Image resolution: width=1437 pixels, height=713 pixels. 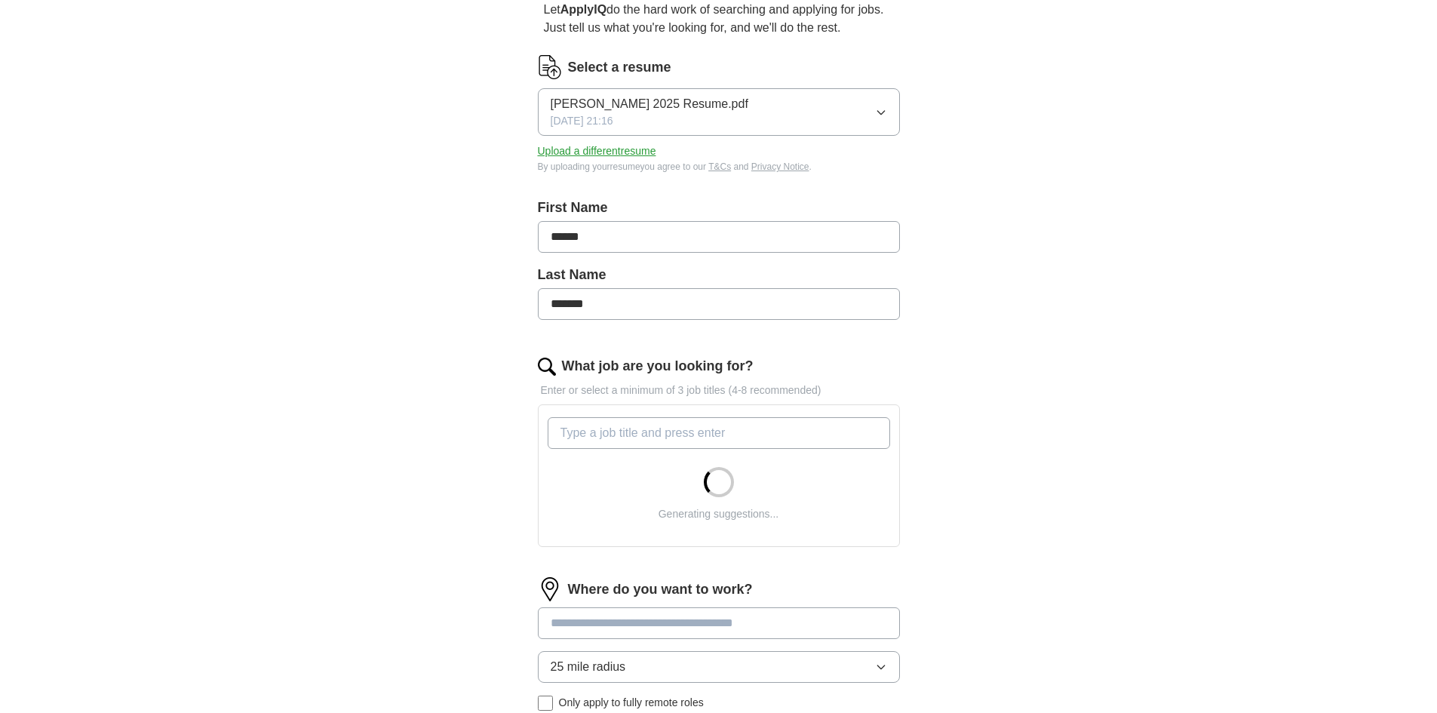 What do you see at coordinates (658, 366) in the screenshot?
I see `label: What job are you looking for?` at bounding box center [658, 366].